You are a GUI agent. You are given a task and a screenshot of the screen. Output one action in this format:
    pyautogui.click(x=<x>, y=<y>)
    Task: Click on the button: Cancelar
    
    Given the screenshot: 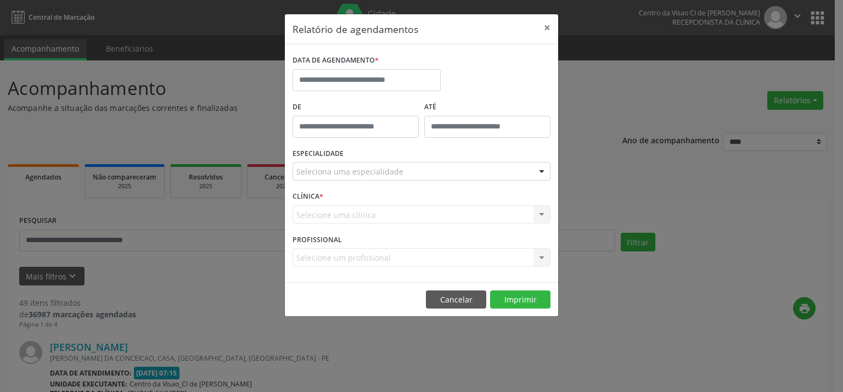 What is the action you would take?
    pyautogui.click(x=456, y=300)
    